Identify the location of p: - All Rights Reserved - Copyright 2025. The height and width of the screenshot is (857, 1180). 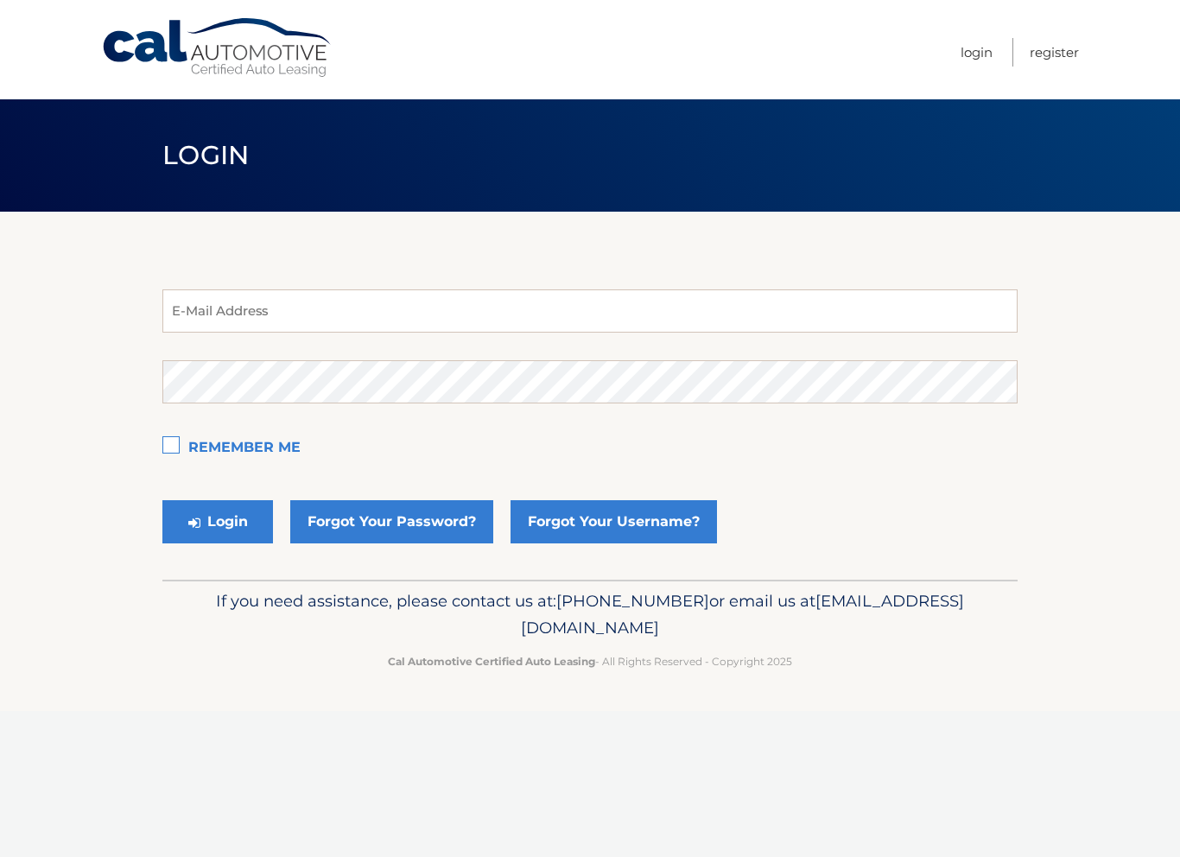
(590, 661).